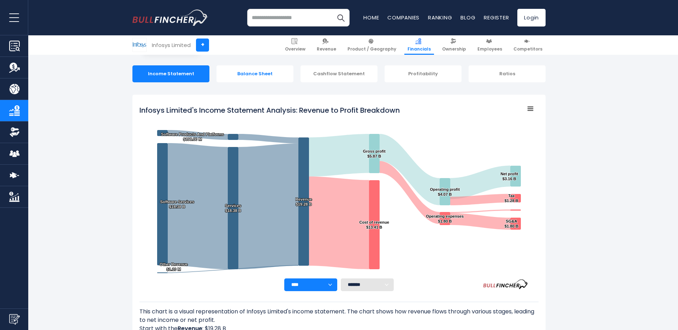 The width and height of the screenshot is (678, 330). I want to click on a: Competitors, so click(528, 45).